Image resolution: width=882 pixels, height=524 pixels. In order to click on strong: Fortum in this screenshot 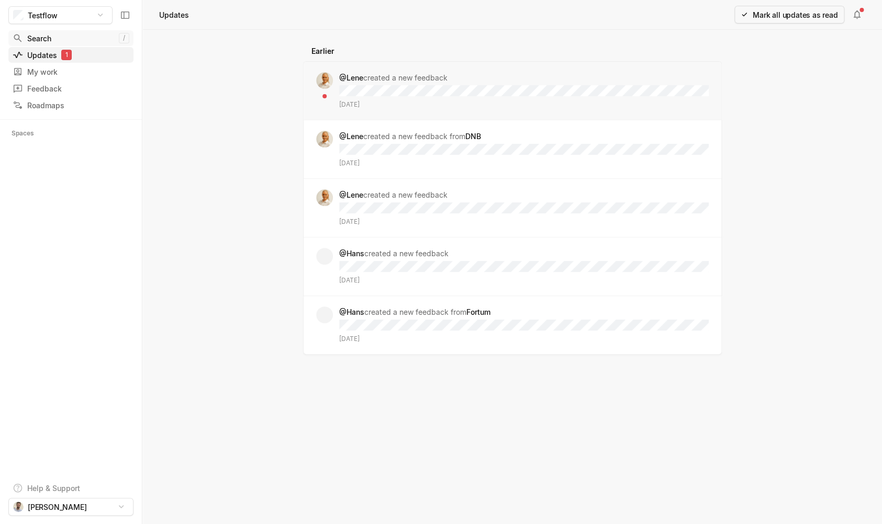, I will do `click(478, 312)`.